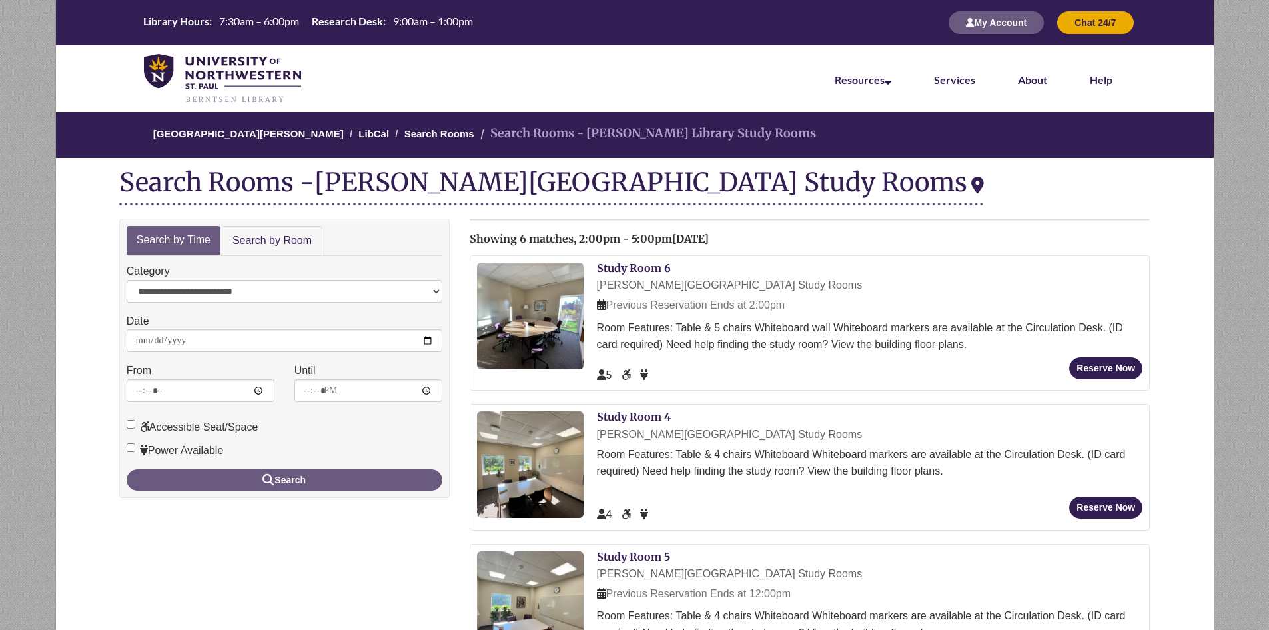  I want to click on button: My Account, so click(996, 23).